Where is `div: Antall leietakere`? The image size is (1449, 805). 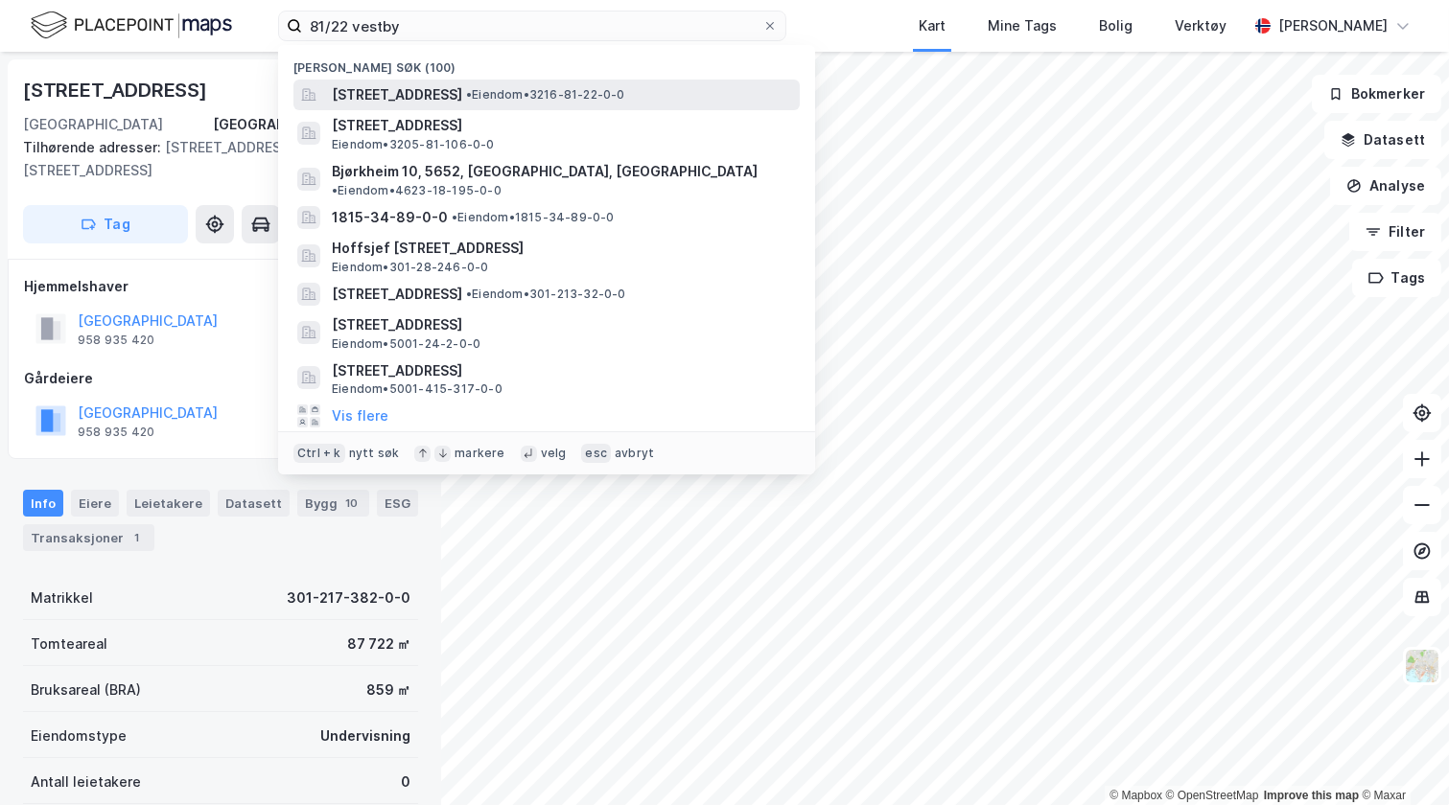 div: Antall leietakere is located at coordinates (85, 782).